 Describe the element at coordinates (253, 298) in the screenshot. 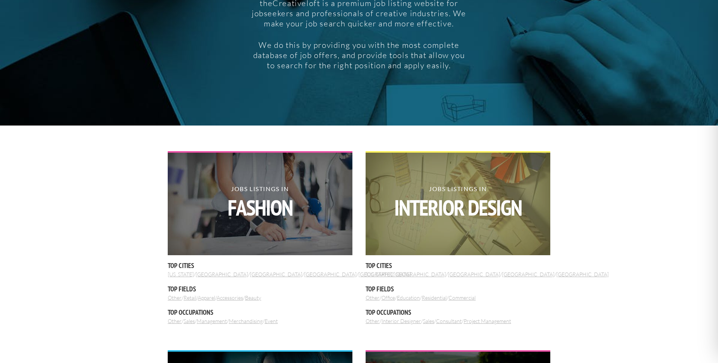

I see `a: Beauty` at that location.